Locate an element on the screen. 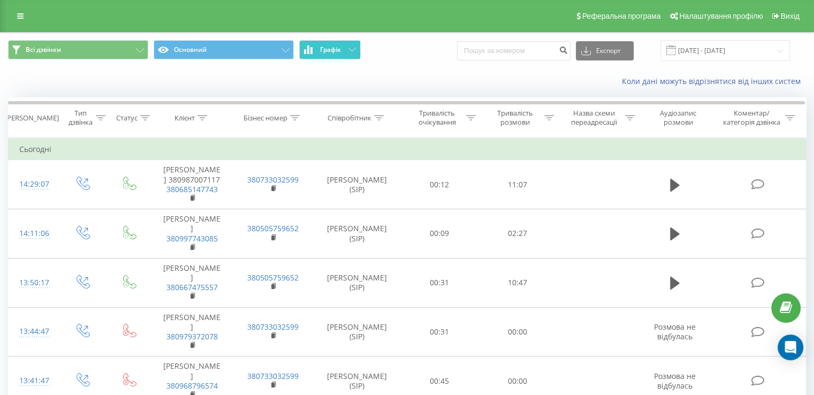 This screenshot has width=814, height=395. a: 380997743085 is located at coordinates (192, 238).